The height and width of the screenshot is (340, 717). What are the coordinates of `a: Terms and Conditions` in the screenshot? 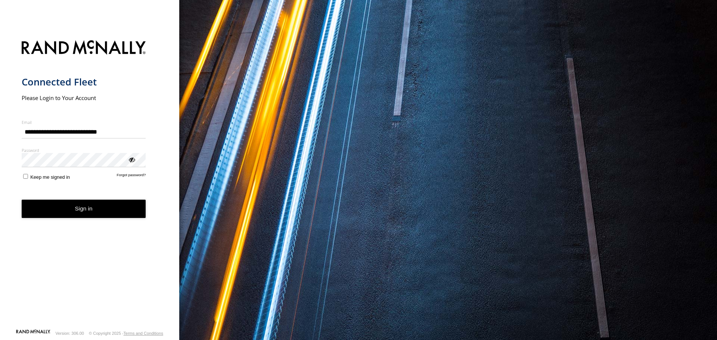 It's located at (143, 333).